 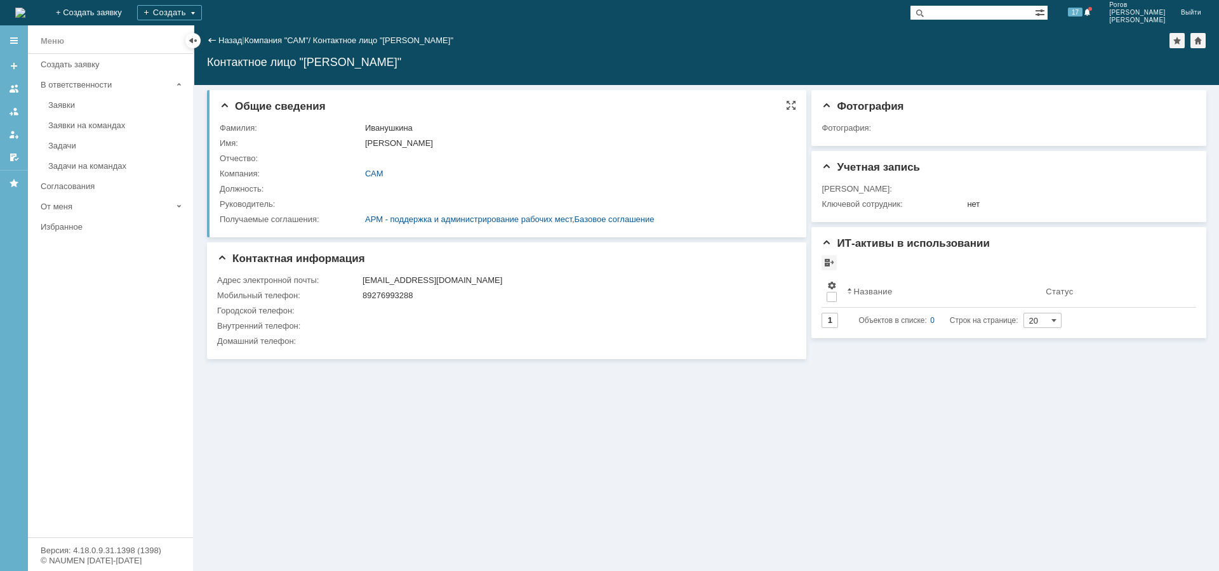 What do you see at coordinates (291, 128) in the screenshot?
I see `div: Фамилия:` at bounding box center [291, 128].